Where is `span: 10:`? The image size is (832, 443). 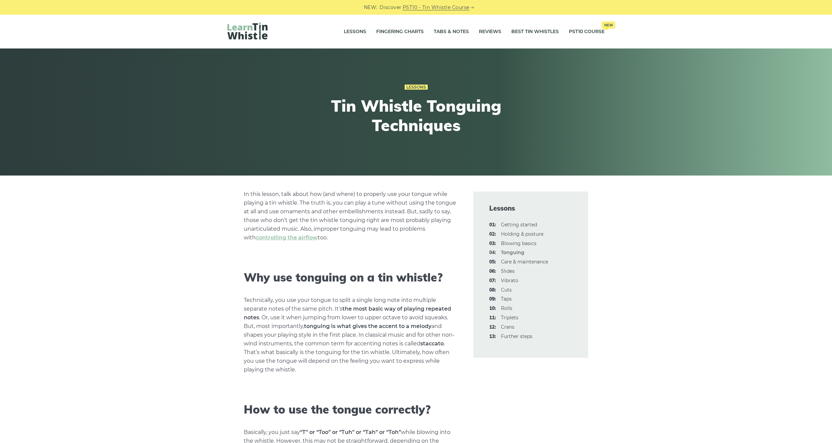 span: 10: is located at coordinates (493, 309).